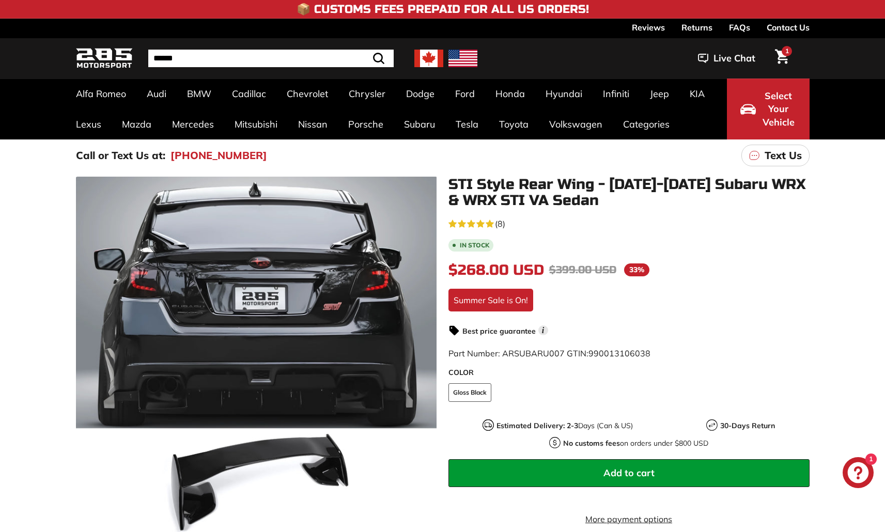 The height and width of the screenshot is (532, 885). What do you see at coordinates (788, 27) in the screenshot?
I see `a: Contact Us` at bounding box center [788, 27].